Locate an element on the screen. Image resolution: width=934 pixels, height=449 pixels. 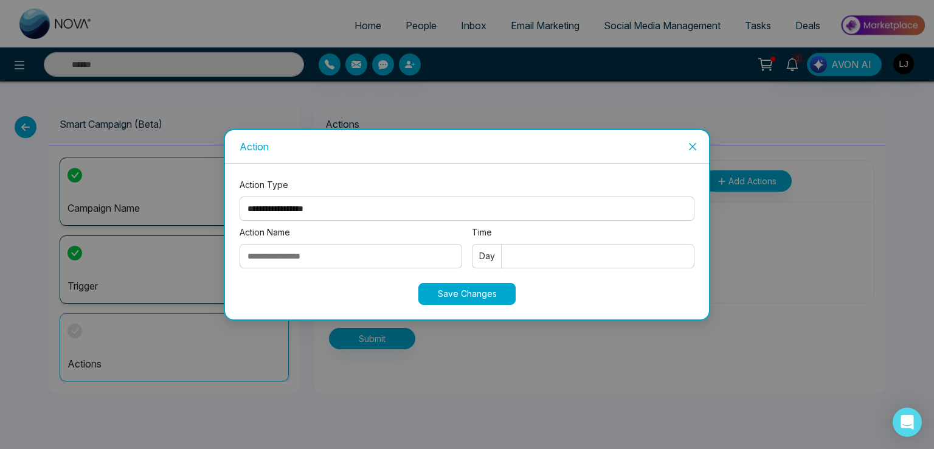
div: Action is located at coordinates (467, 147).